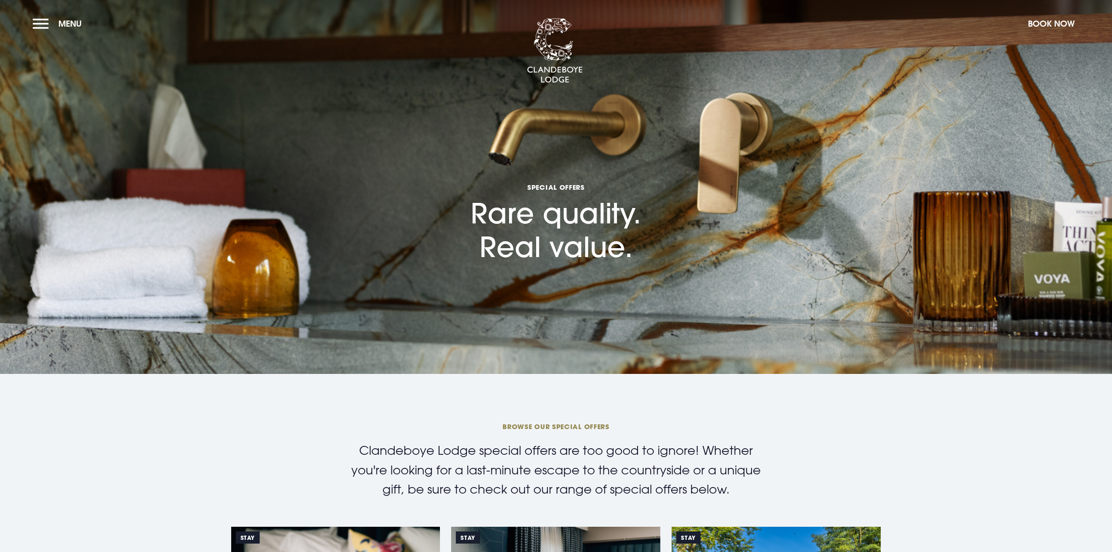 This screenshot has height=552, width=1112. What do you see at coordinates (556, 469) in the screenshot?
I see `p: Clandeboye Lodge special offers are too good to ignore! Whether you're looking for a last-minute ...` at bounding box center [556, 469].